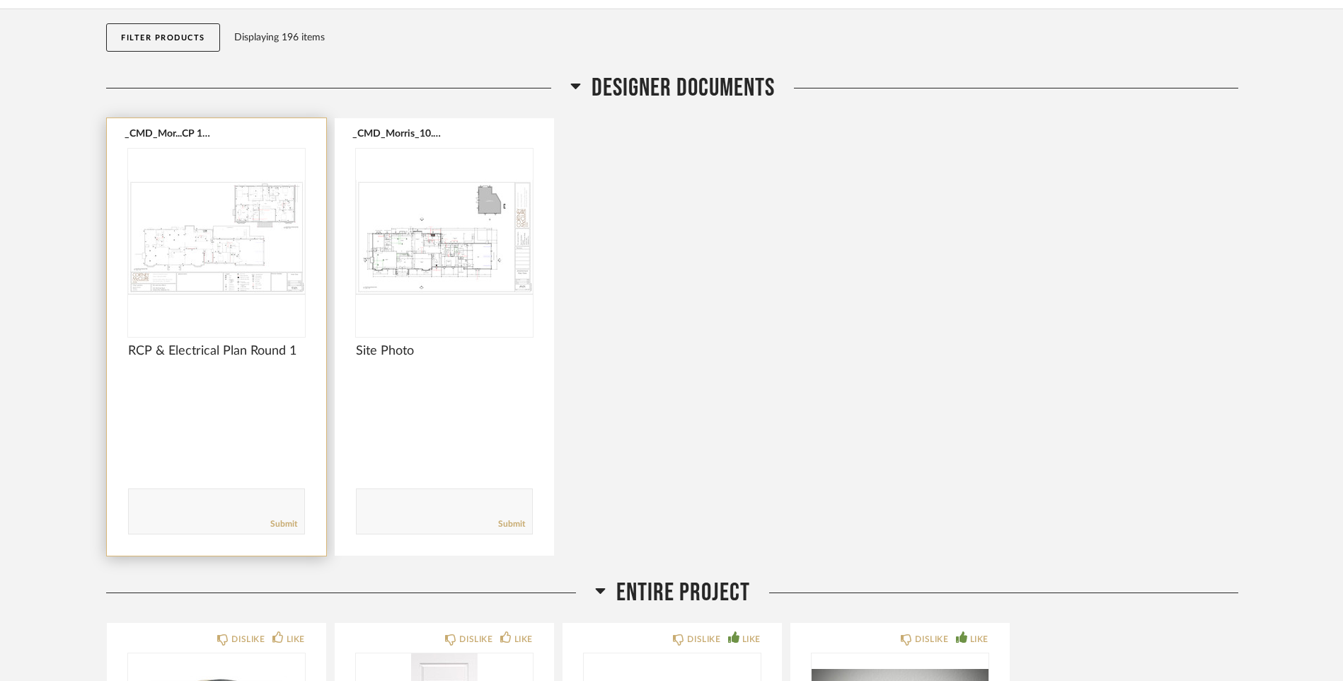 The width and height of the screenshot is (1343, 681). I want to click on span: Entire Project, so click(683, 592).